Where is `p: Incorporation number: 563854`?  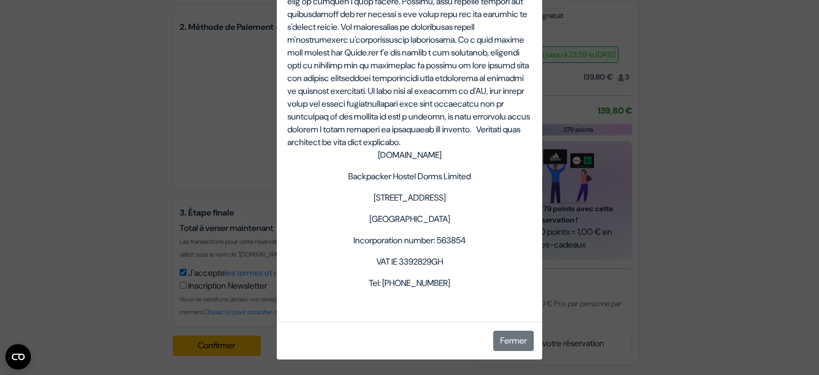 p: Incorporation number: 563854 is located at coordinates (410, 241).